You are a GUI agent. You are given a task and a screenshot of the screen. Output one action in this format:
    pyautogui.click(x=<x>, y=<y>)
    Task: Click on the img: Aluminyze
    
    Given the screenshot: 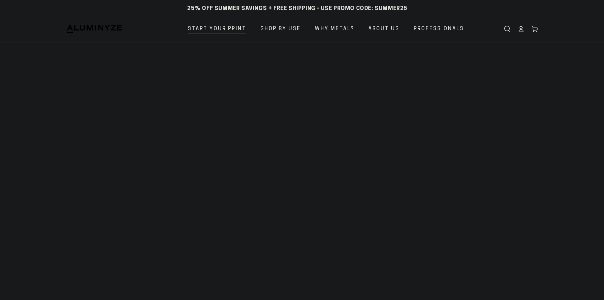 What is the action you would take?
    pyautogui.click(x=94, y=29)
    